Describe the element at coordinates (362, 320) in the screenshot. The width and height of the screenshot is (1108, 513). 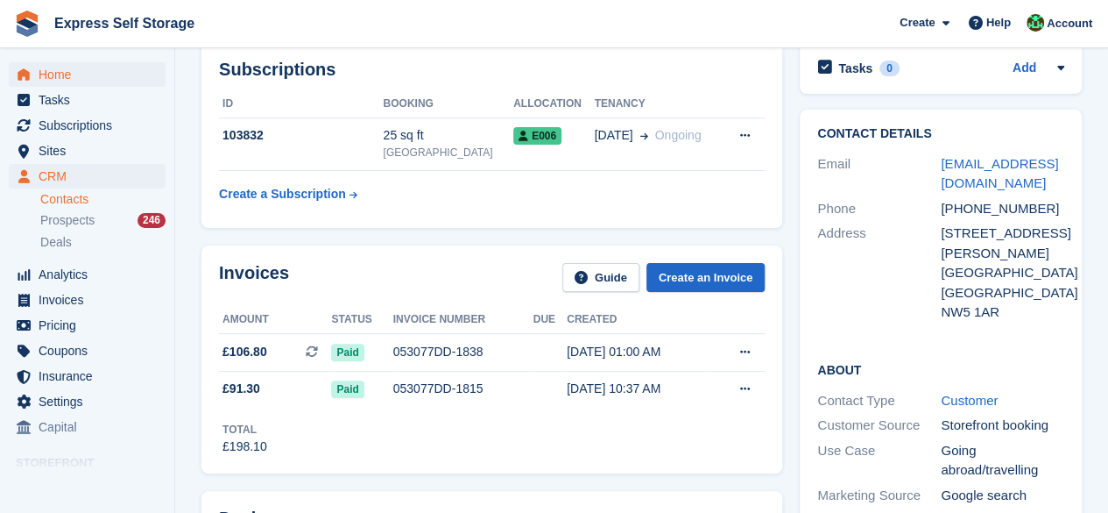
I see `th: Status` at that location.